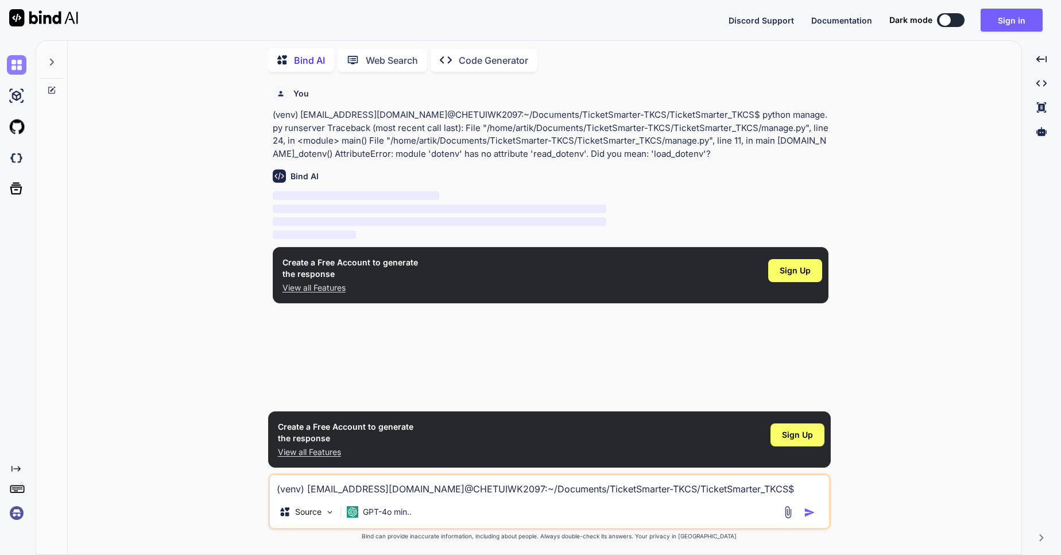  What do you see at coordinates (353, 512) in the screenshot?
I see `img: GPT-4o mini` at bounding box center [353, 512].